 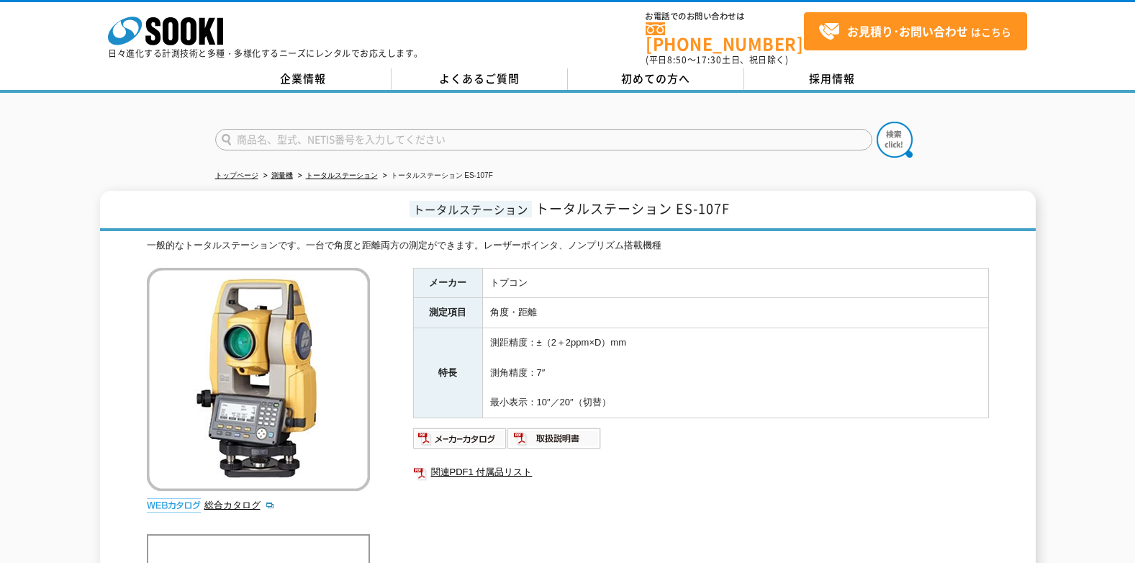 What do you see at coordinates (460, 438) in the screenshot?
I see `img: メーカーカタログ` at bounding box center [460, 438].